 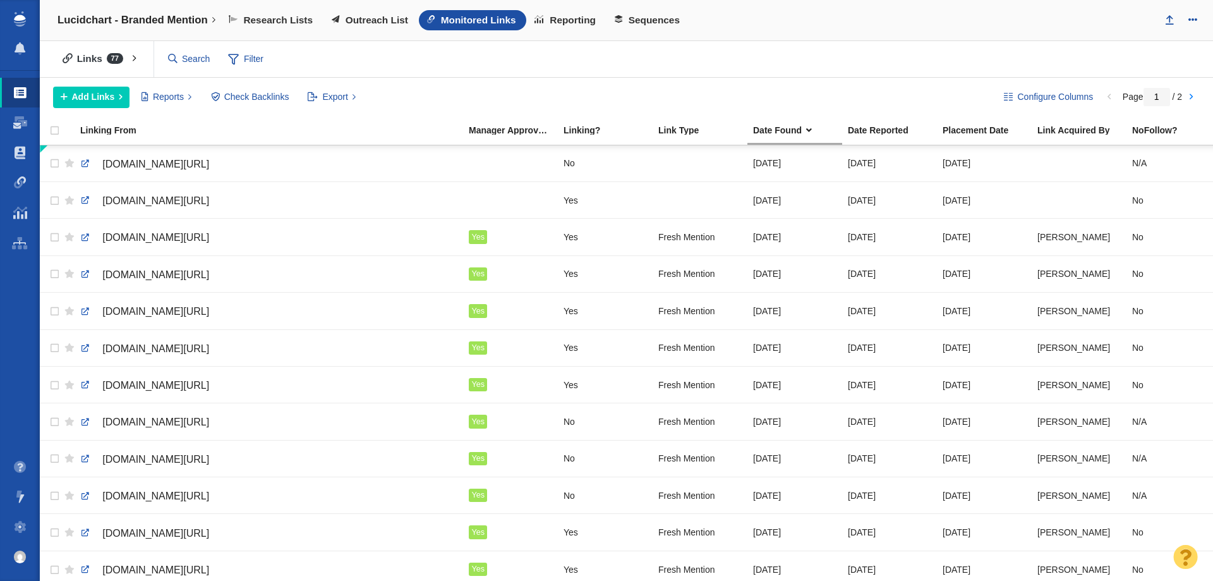 I want to click on span: Reports, so click(x=168, y=97).